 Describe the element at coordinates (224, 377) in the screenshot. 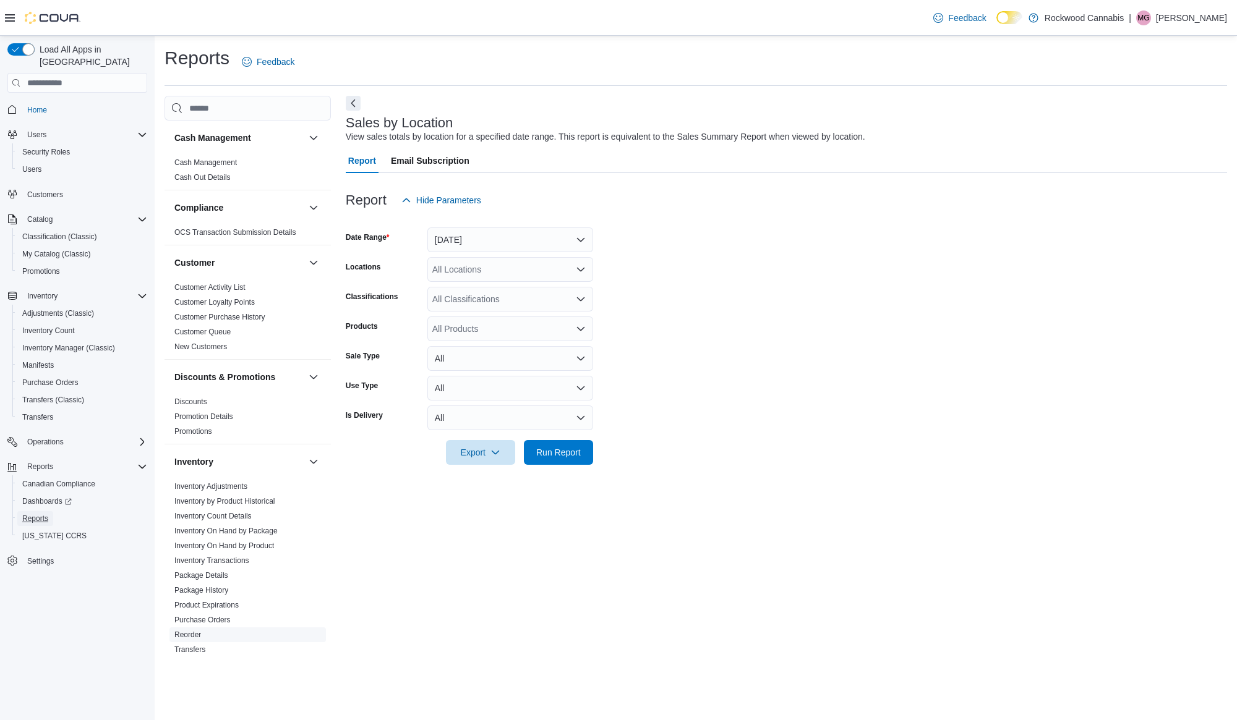

I see `h3: Discounts & Promotions` at that location.